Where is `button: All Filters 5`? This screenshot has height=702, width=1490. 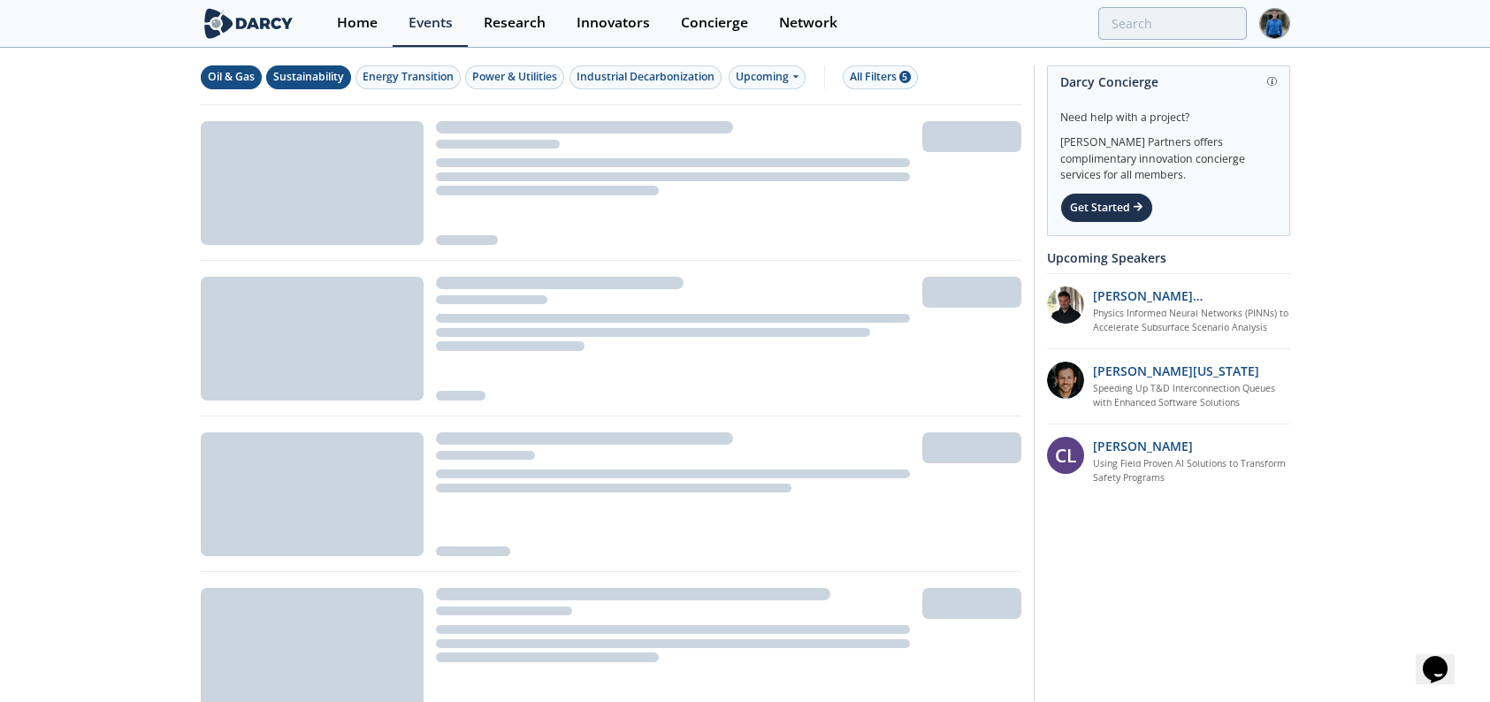
button: All Filters 5 is located at coordinates (880, 77).